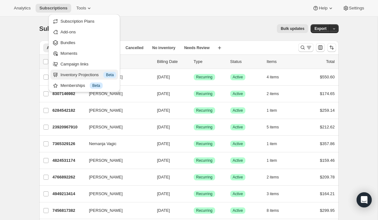 This screenshot has width=378, height=220. What do you see at coordinates (68, 177) in the screenshot?
I see `p: 4766892262` at bounding box center [68, 177].